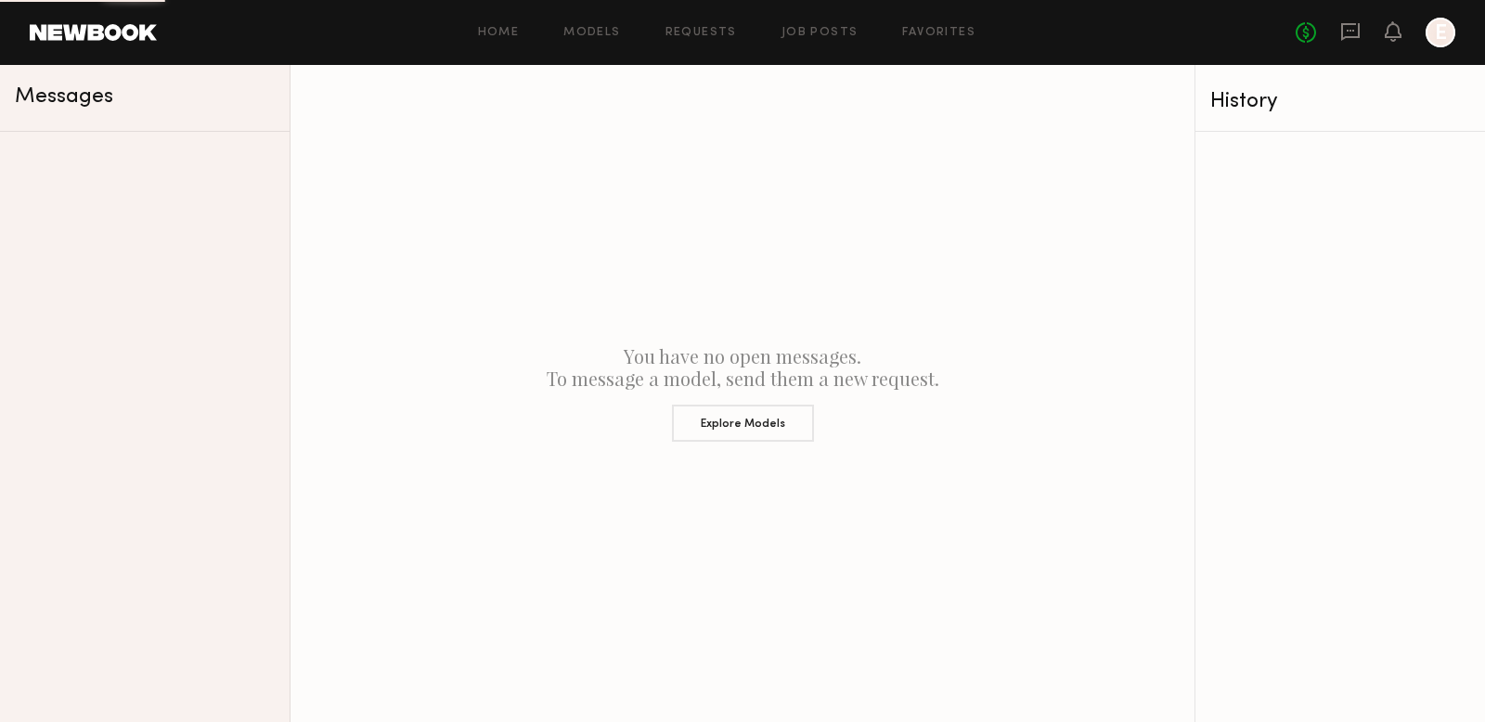 Image resolution: width=1485 pixels, height=722 pixels. What do you see at coordinates (64, 97) in the screenshot?
I see `span: Messages` at bounding box center [64, 97].